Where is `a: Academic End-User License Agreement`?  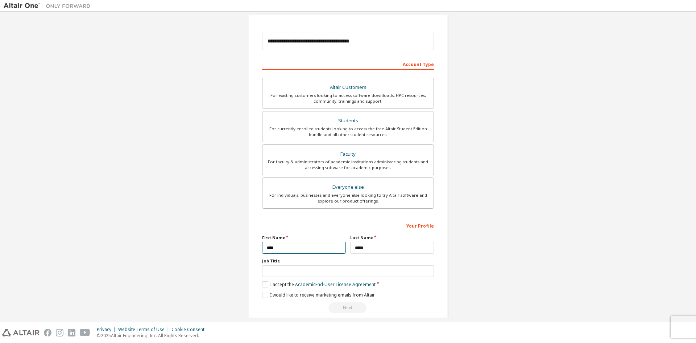 a: Academic End-User License Agreement is located at coordinates (335, 284).